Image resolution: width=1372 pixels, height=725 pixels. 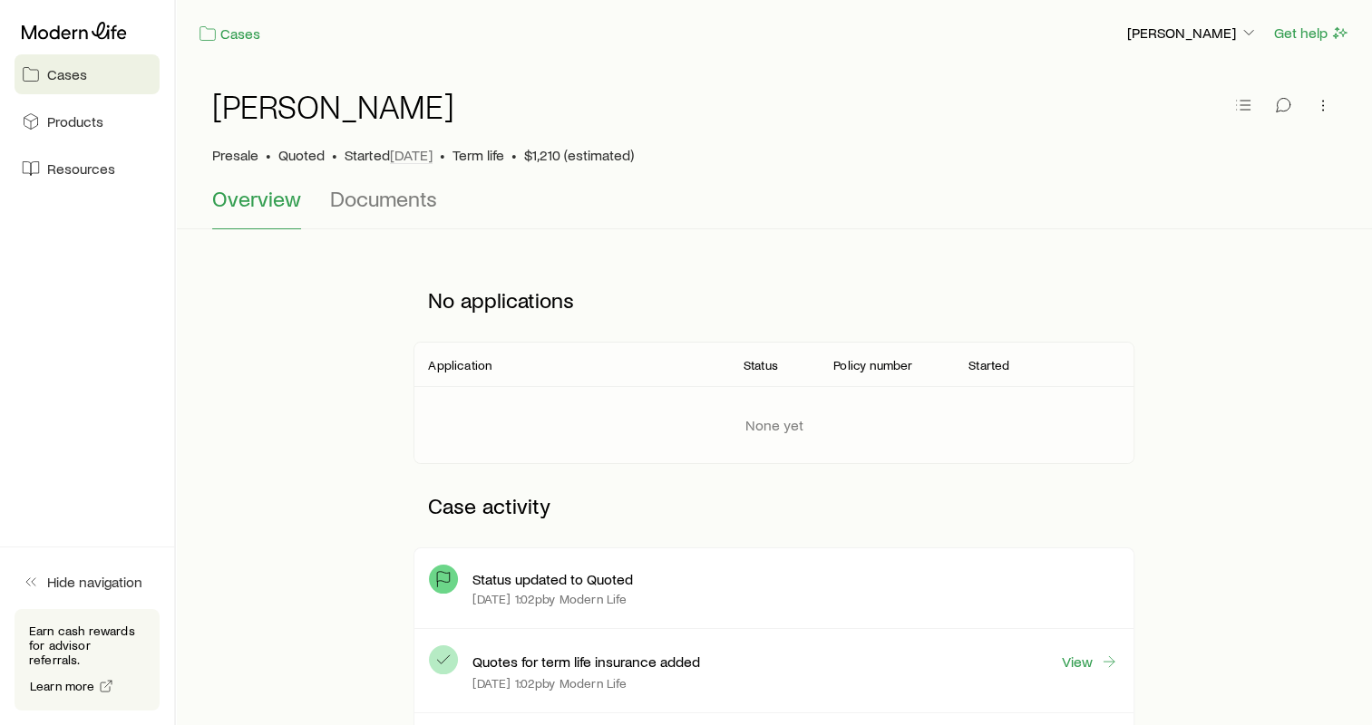 What do you see at coordinates (87, 122) in the screenshot?
I see `a: Products` at bounding box center [87, 122].